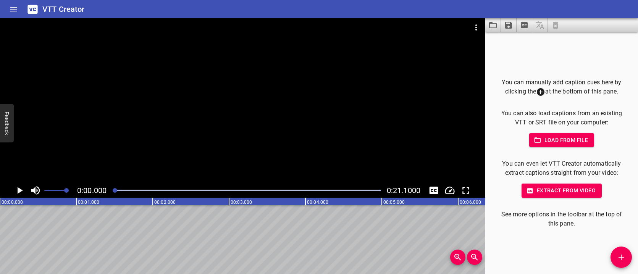 Image resolution: width=638 pixels, height=274 pixels. Describe the element at coordinates (562, 219) in the screenshot. I see `p: See more options in the toolbar at the top of this pane.` at that location.